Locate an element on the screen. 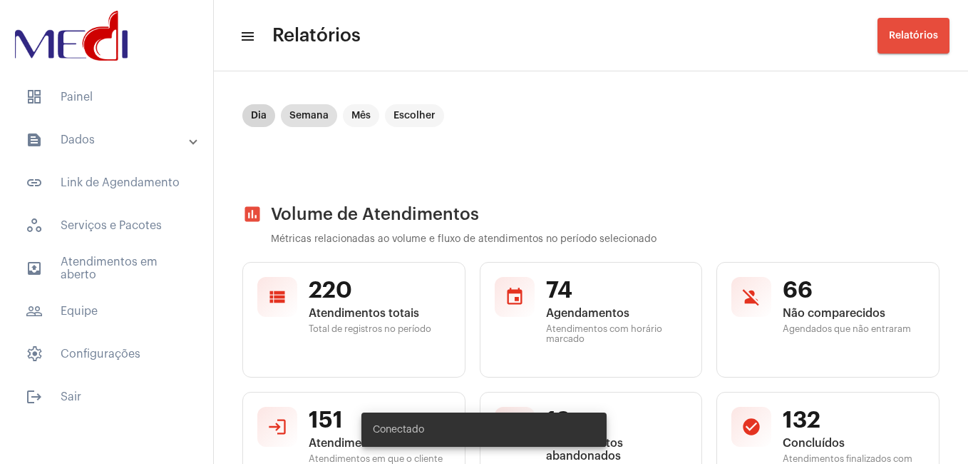 This screenshot has height=464, width=968. span: Agendamentos is located at coordinates (617, 313).